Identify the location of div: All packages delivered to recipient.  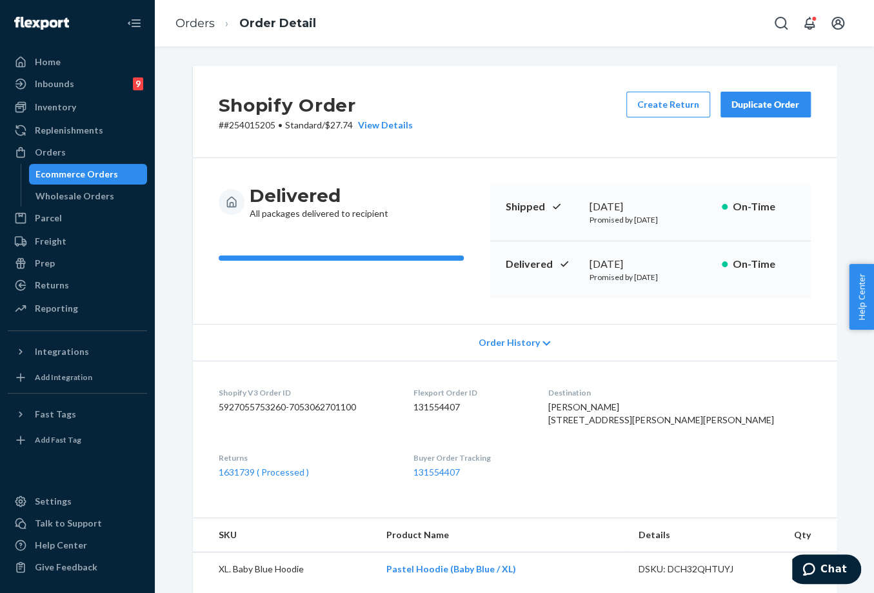
(319, 202).